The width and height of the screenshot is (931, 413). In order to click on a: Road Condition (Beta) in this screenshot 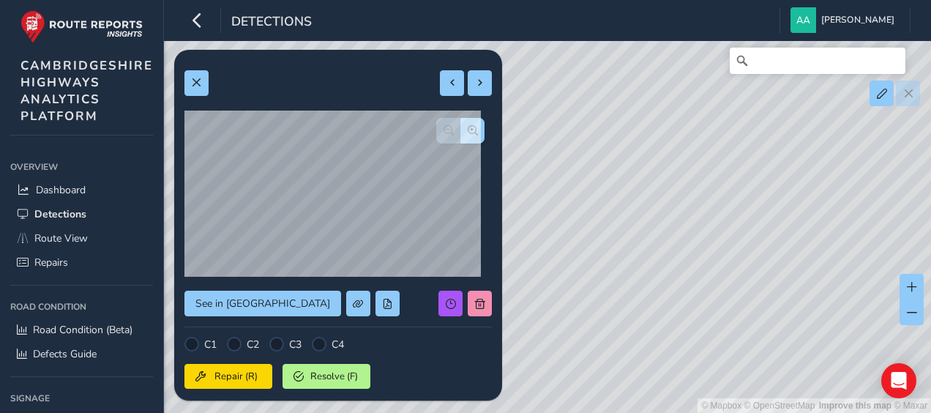, I will do `click(81, 329)`.